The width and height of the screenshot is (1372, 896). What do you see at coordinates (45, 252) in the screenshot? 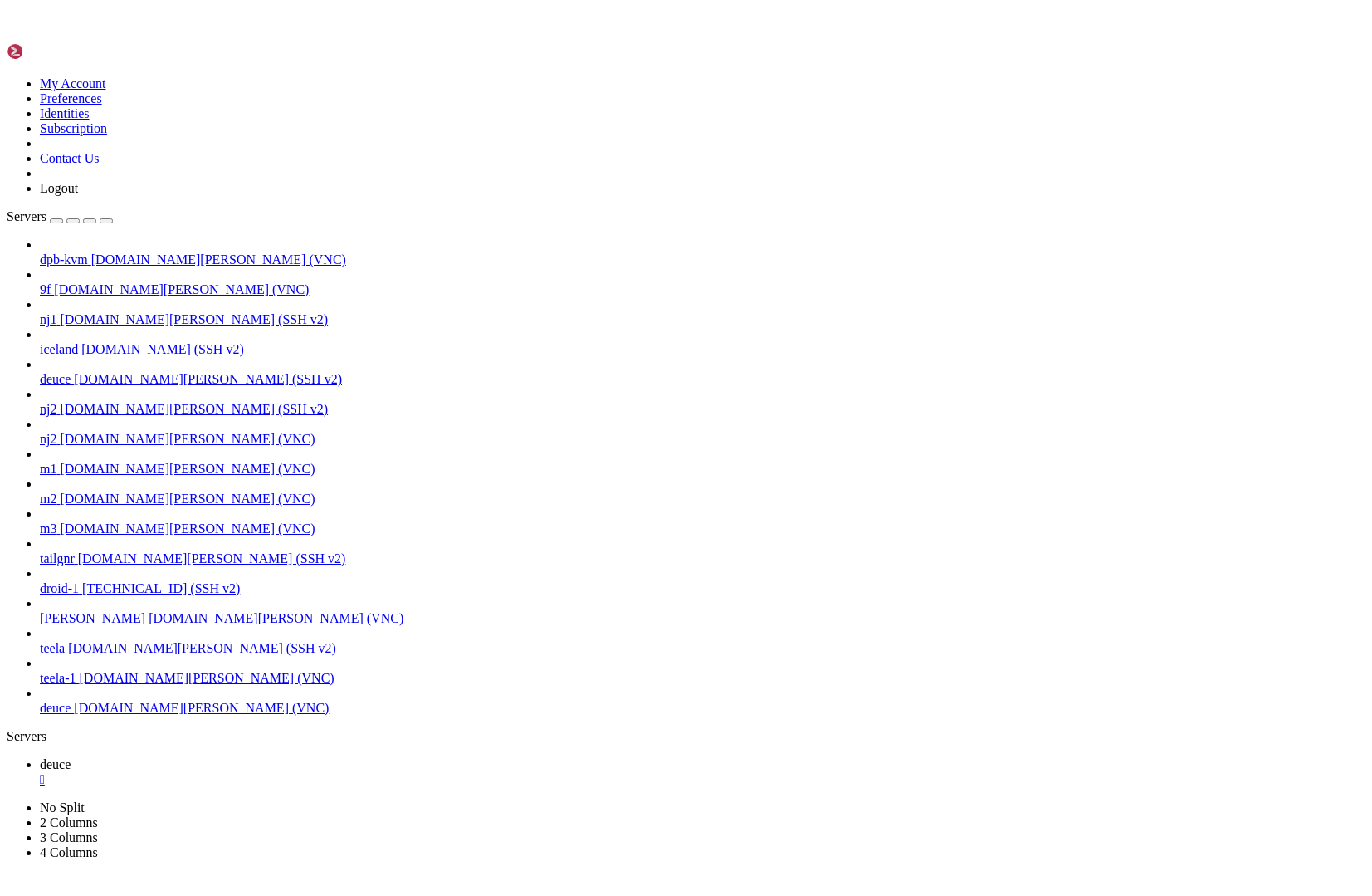
I see `span: 9f` at bounding box center [45, 252].